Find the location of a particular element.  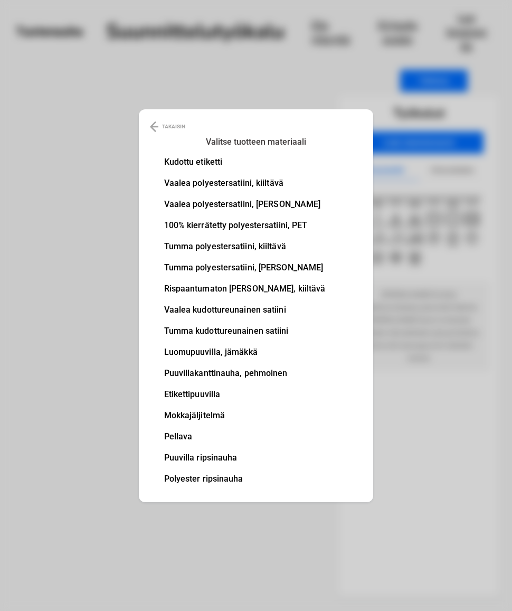

li: Polyester ripsinauha is located at coordinates (245, 479).